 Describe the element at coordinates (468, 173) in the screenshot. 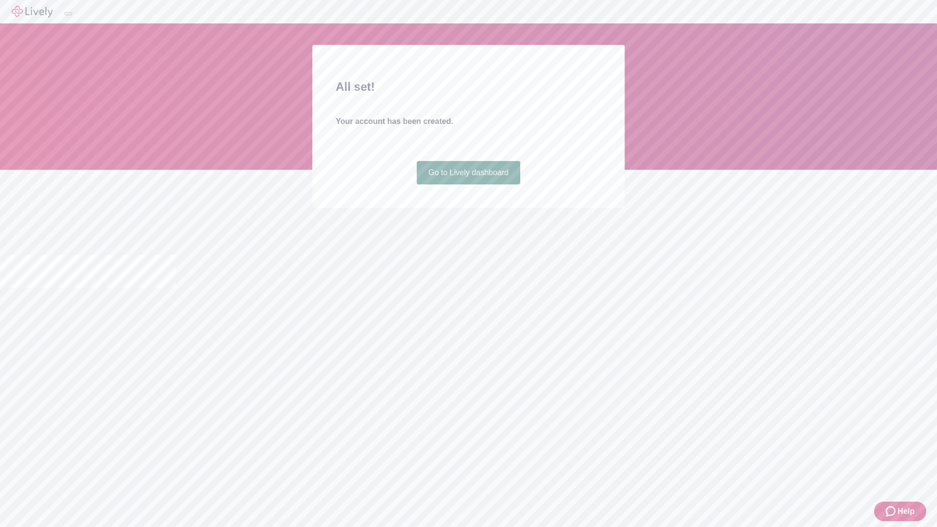

I see `a: Go to Lively dashboard` at that location.